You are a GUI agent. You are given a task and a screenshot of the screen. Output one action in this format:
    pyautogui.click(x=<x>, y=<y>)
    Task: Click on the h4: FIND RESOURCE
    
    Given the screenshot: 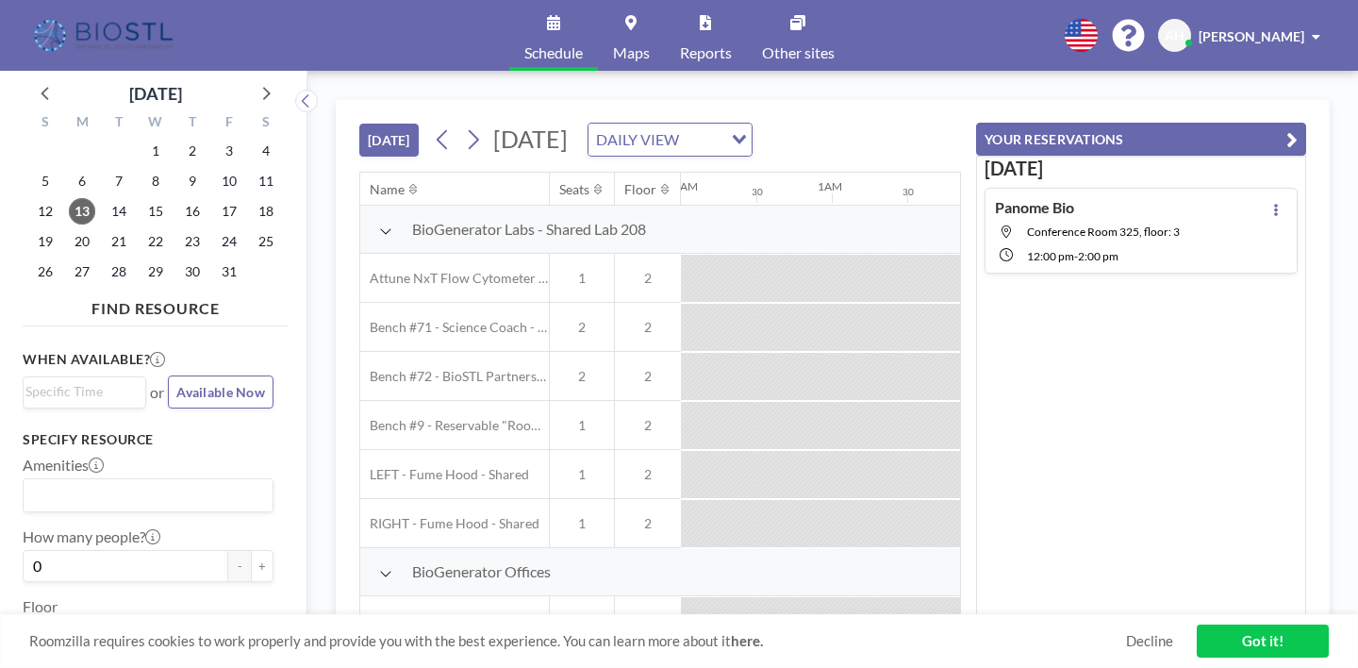 What is the action you would take?
    pyautogui.click(x=156, y=305)
    